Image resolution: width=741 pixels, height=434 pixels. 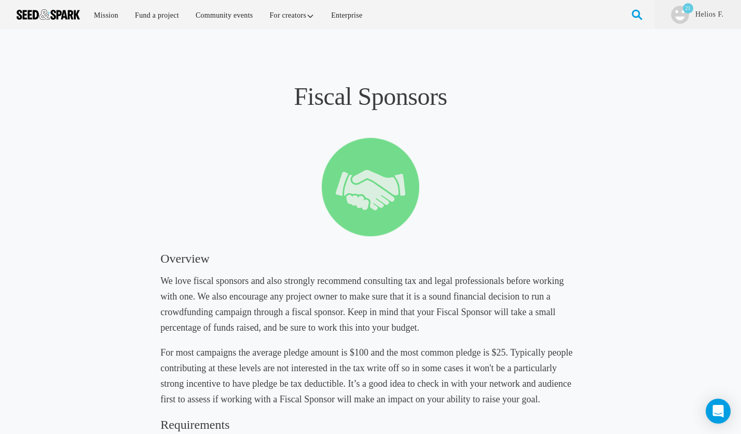 What do you see at coordinates (347, 15) in the screenshot?
I see `a: Enterprise` at bounding box center [347, 15].